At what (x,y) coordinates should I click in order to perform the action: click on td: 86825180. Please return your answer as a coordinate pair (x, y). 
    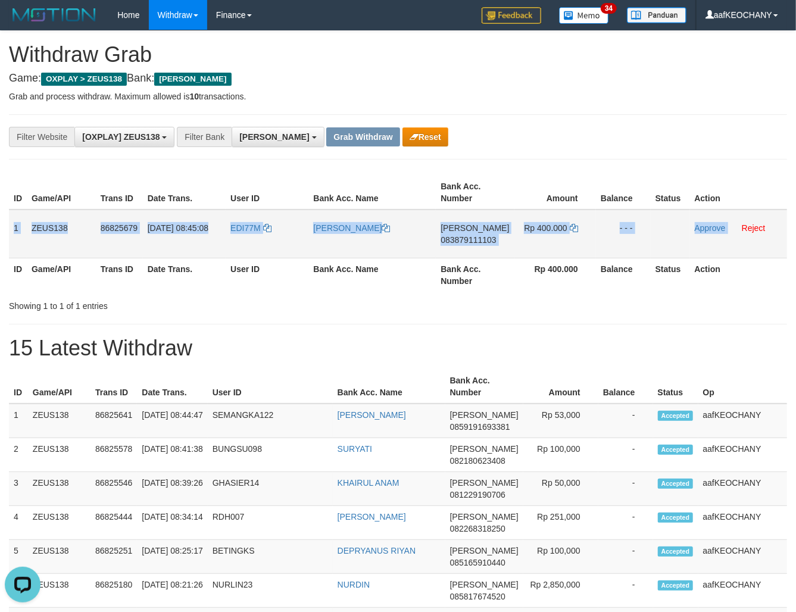
    Looking at the image, I should click on (114, 591).